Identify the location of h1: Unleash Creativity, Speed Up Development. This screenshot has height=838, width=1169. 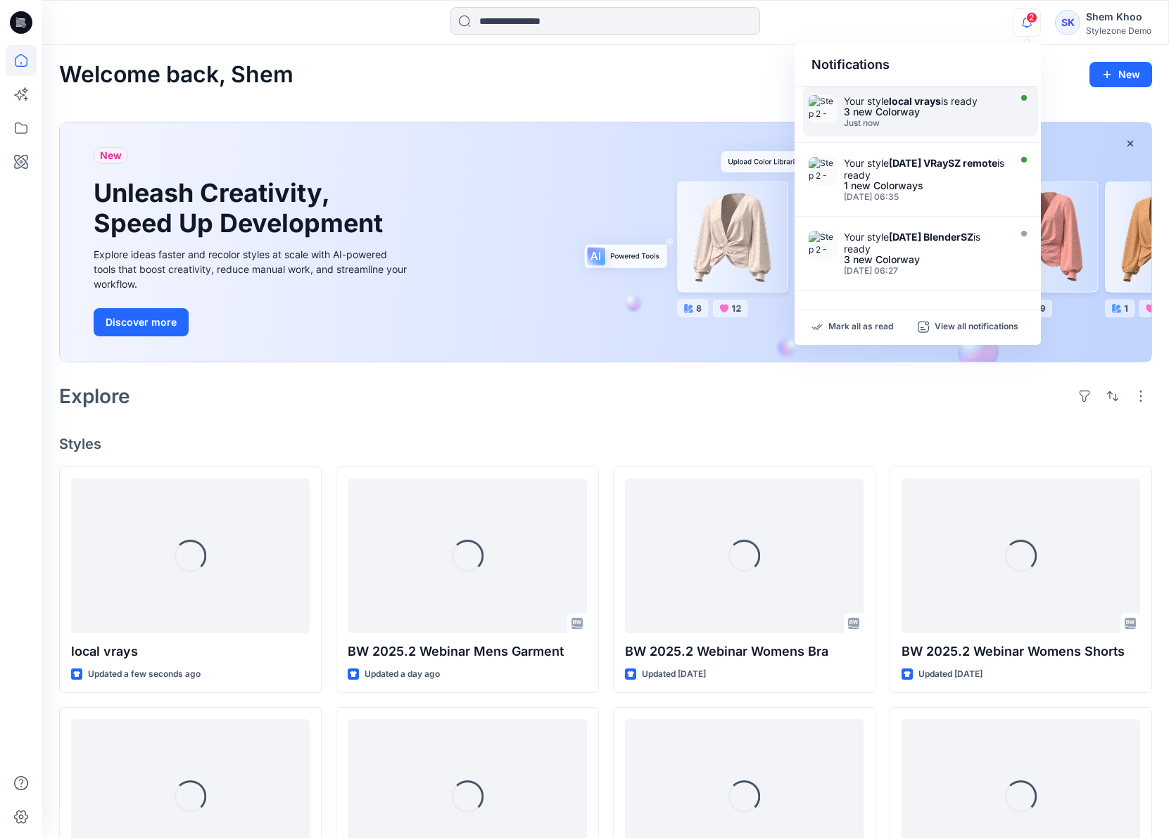
(241, 208).